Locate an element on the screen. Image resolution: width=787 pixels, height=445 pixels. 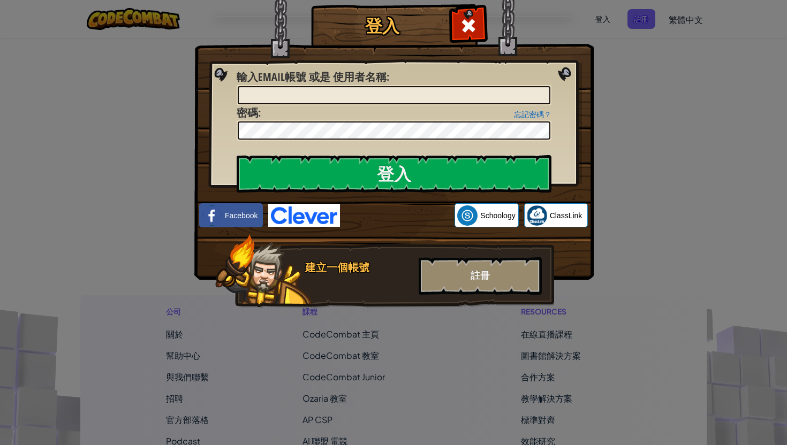
div: 註冊 is located at coordinates (480, 276).